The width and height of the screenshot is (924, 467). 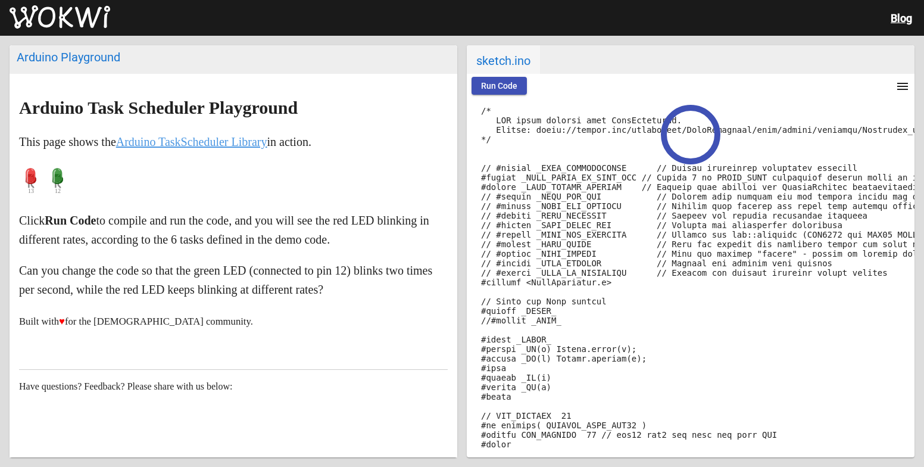 I want to click on a: Blog, so click(x=901, y=18).